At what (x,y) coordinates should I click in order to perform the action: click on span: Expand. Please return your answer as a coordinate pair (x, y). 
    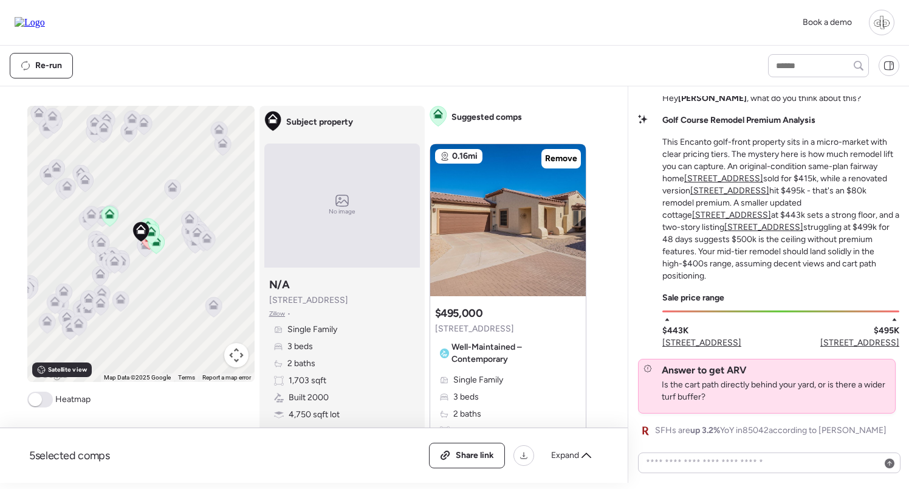
    Looking at the image, I should click on (565, 455).